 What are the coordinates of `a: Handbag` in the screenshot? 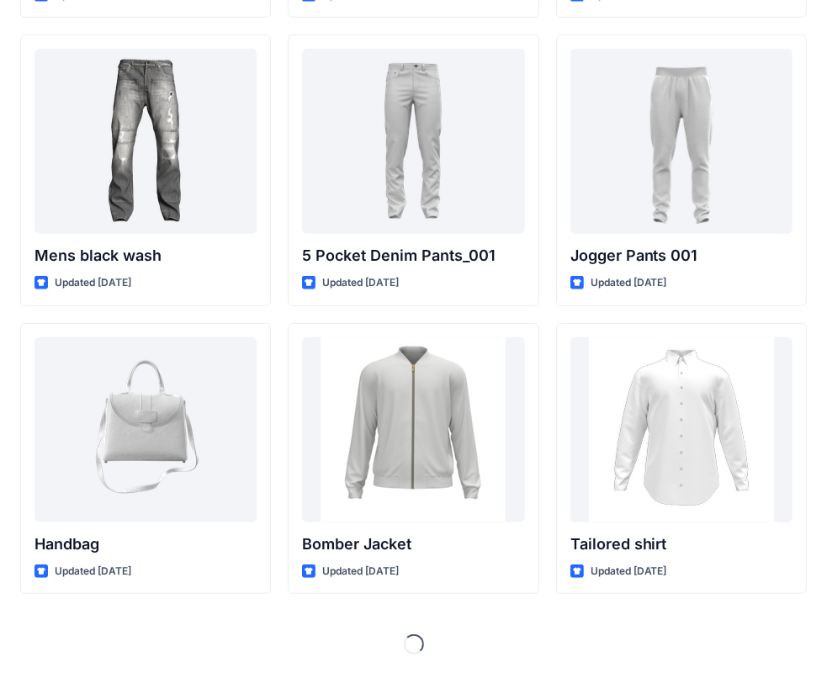 It's located at (146, 430).